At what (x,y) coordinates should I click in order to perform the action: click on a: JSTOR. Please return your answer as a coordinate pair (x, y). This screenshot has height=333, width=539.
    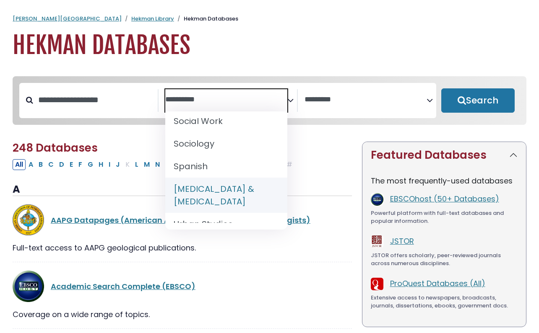
    Looking at the image, I should click on (402, 241).